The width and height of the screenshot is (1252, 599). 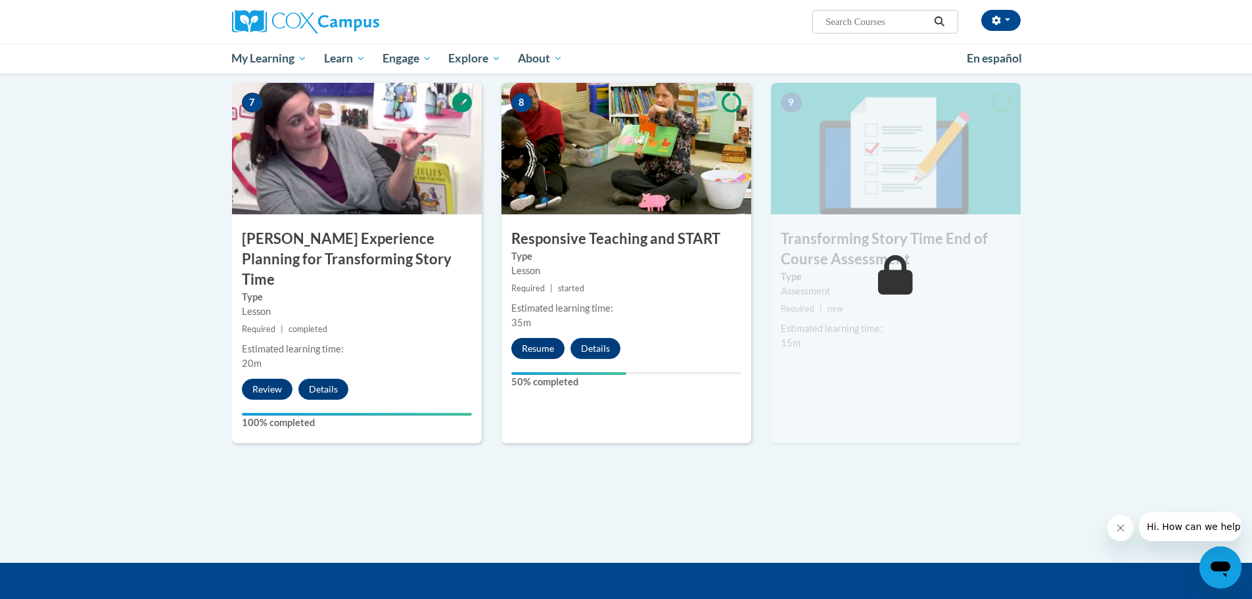 What do you see at coordinates (521, 322) in the screenshot?
I see `span: 35m` at bounding box center [521, 322].